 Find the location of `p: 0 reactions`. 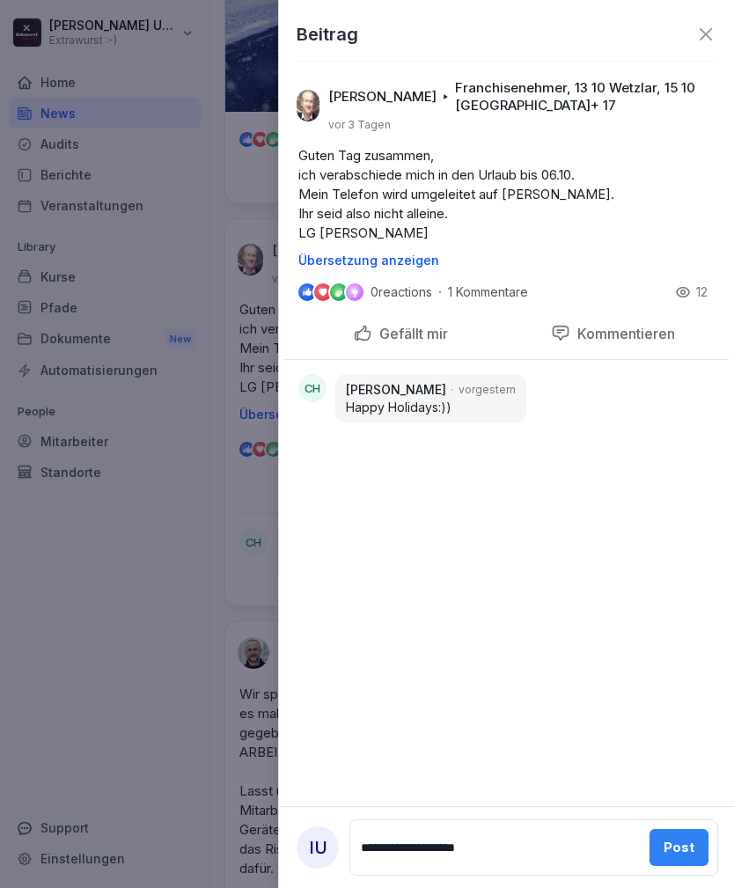

p: 0 reactions is located at coordinates (401, 292).